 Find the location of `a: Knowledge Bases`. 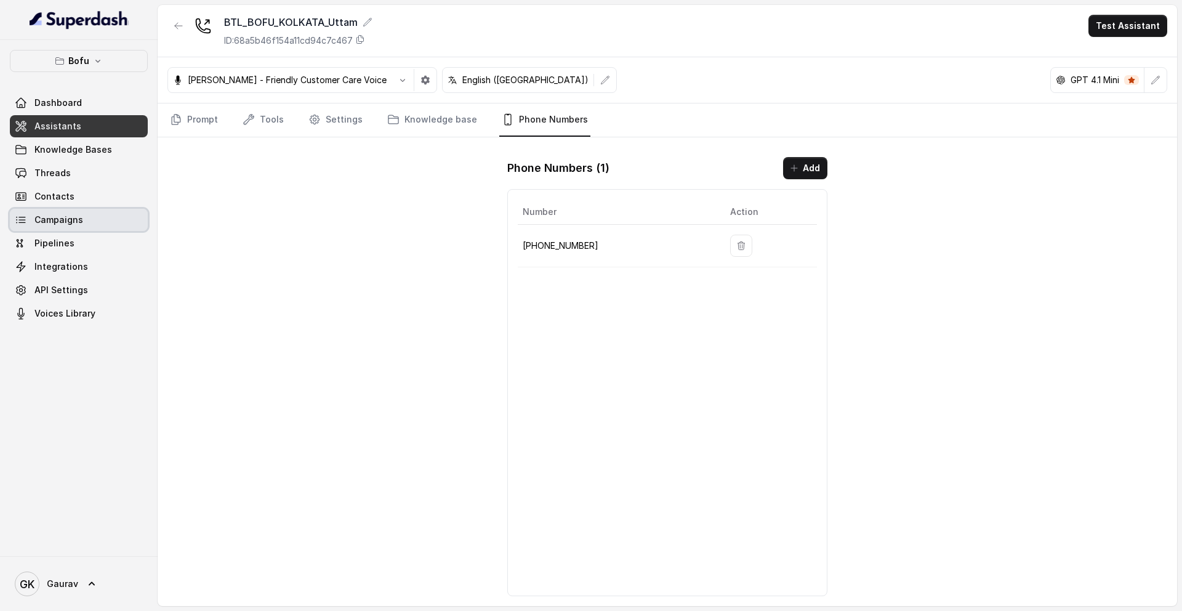

a: Knowledge Bases is located at coordinates (79, 150).